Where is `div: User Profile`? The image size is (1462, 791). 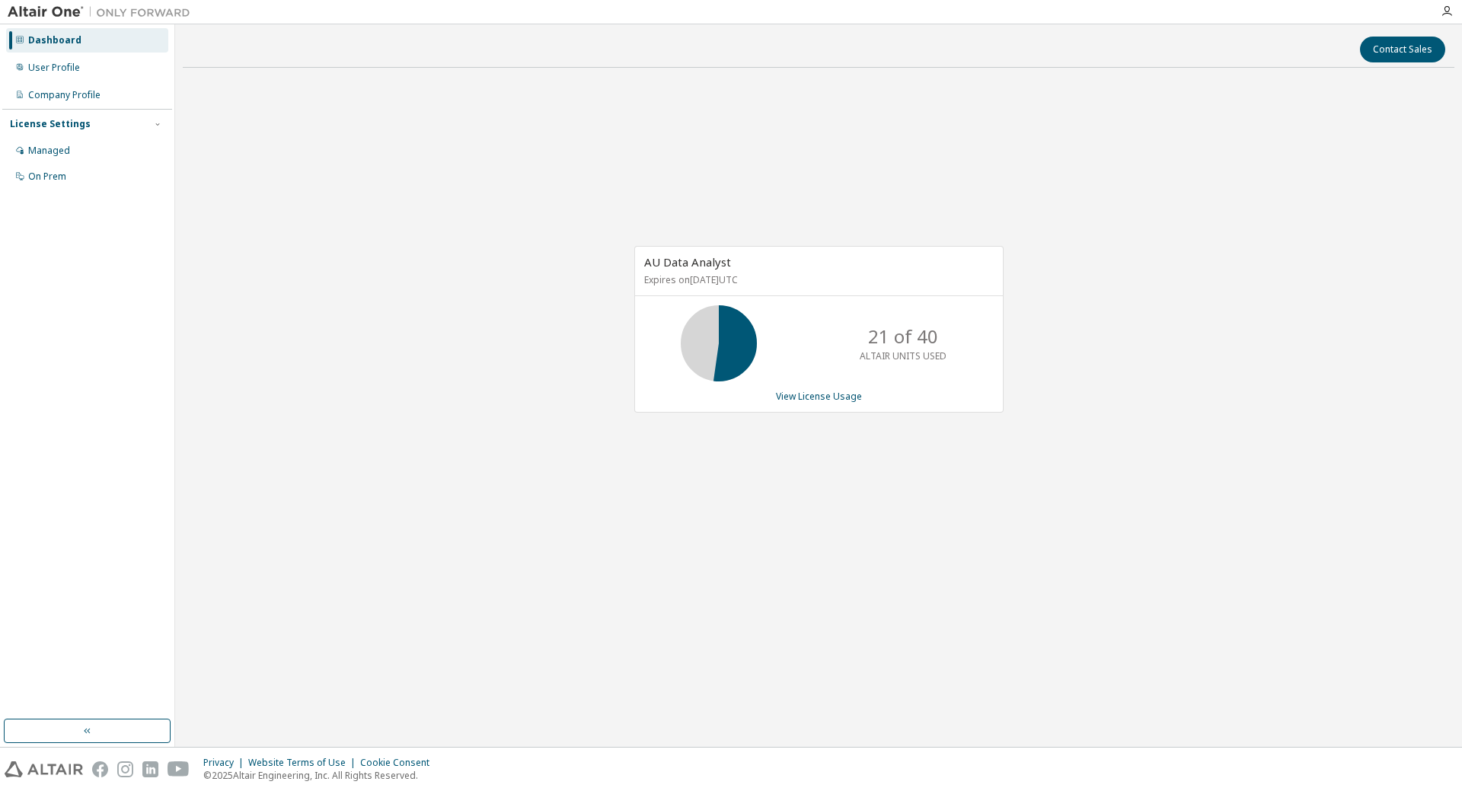
div: User Profile is located at coordinates (54, 68).